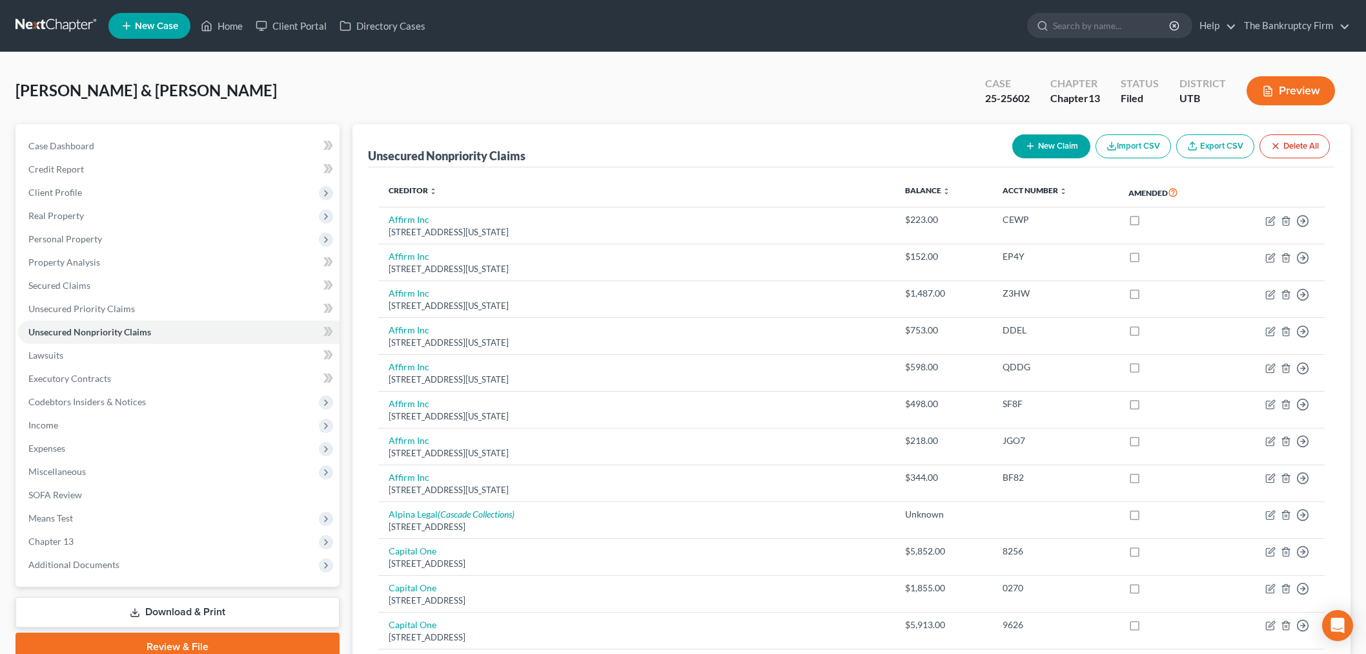  Describe the element at coordinates (1140, 83) in the screenshot. I see `div: Status` at that location.